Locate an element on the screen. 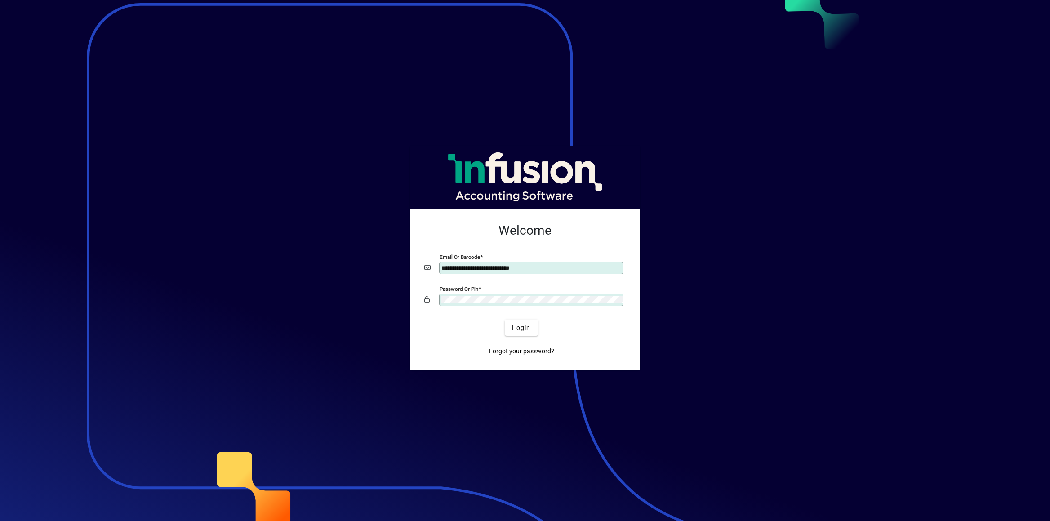 This screenshot has height=521, width=1050. button: Login is located at coordinates (521, 328).